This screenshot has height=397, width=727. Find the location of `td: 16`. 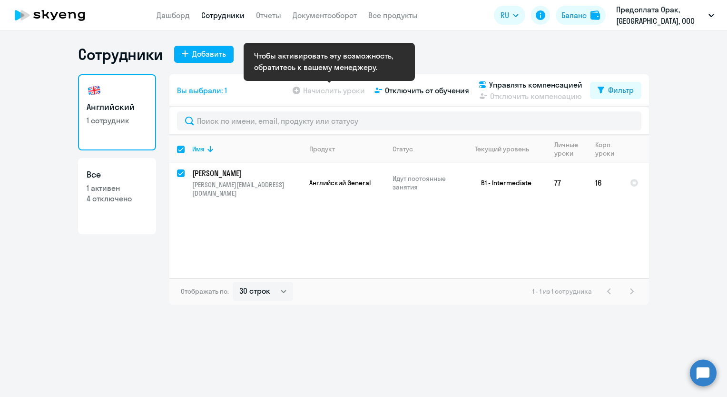

td: 16 is located at coordinates (605, 183).